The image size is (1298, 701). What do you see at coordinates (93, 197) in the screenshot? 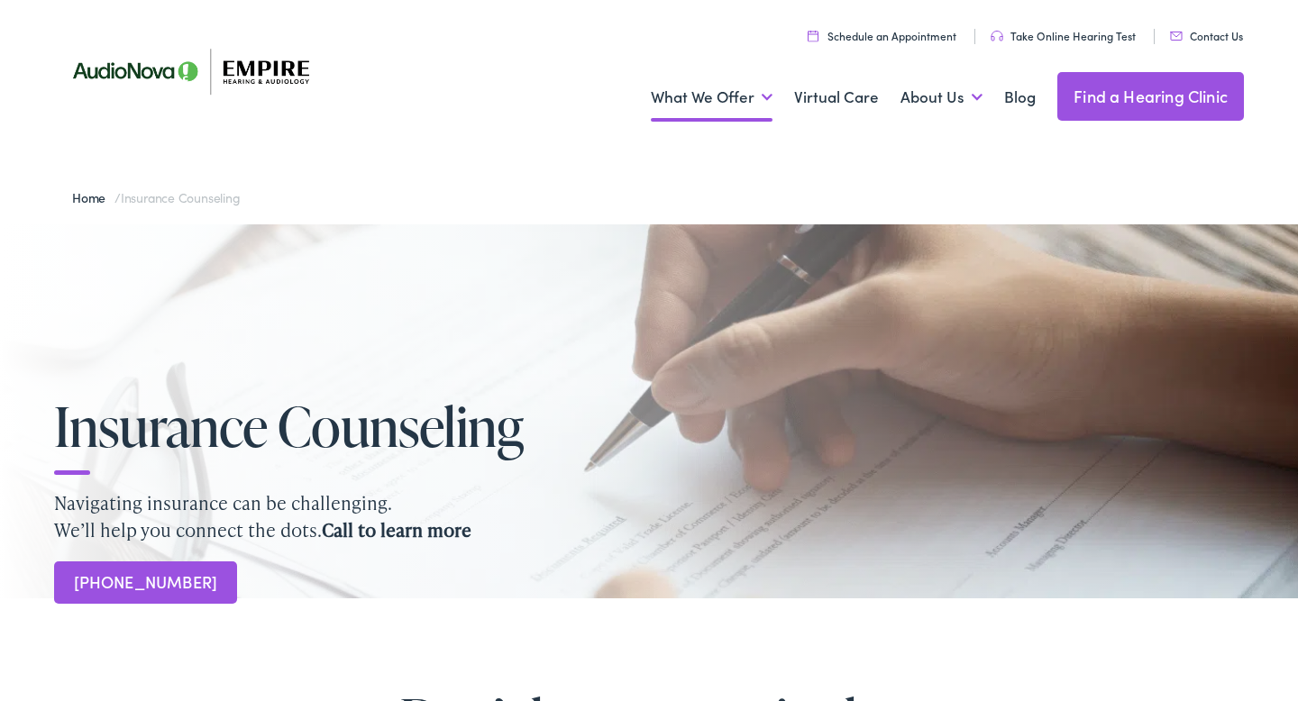
I see `a: Home` at bounding box center [93, 197].